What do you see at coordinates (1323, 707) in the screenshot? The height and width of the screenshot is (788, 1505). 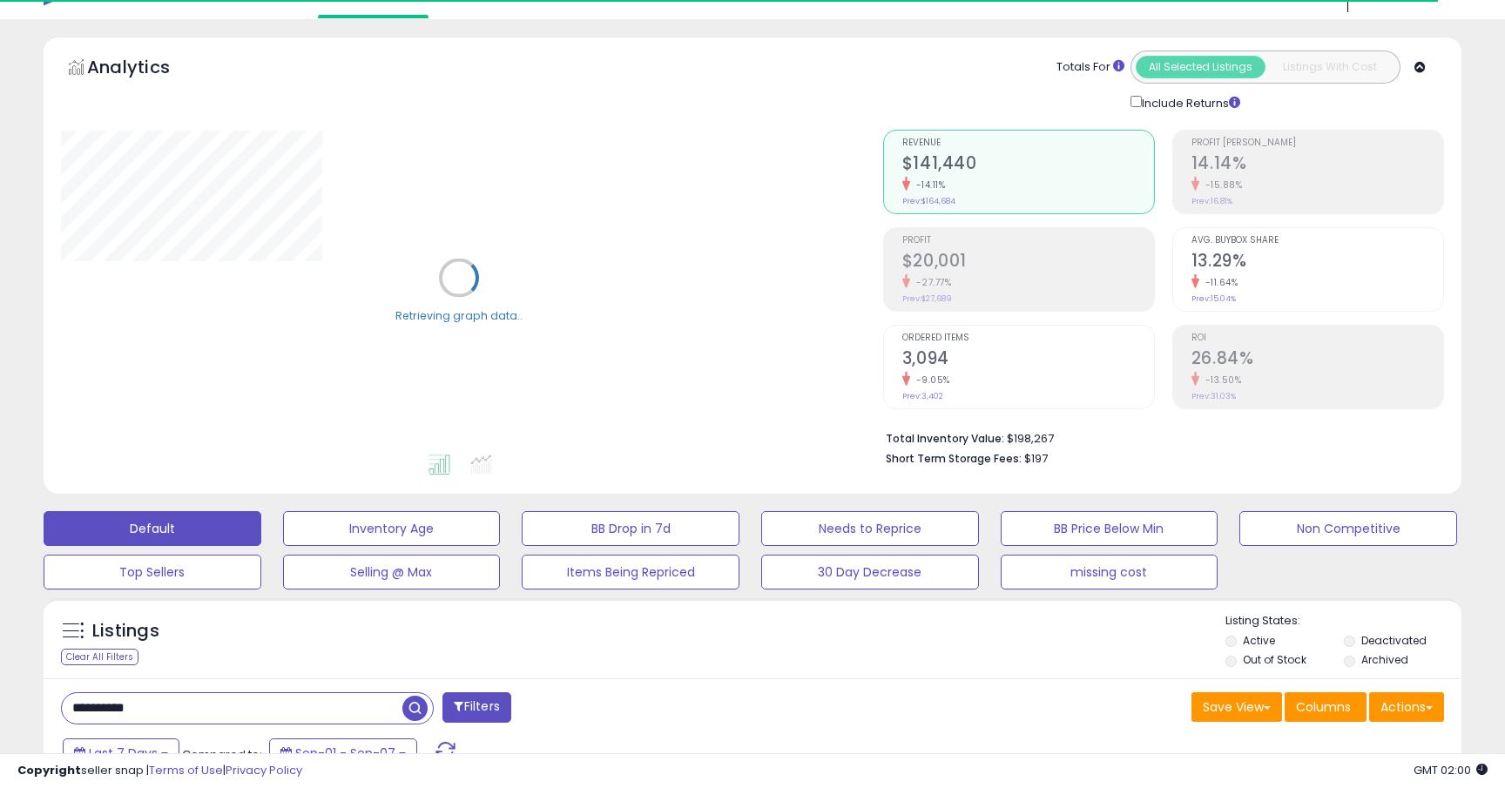 I see `span: Columns` at bounding box center [1323, 707].